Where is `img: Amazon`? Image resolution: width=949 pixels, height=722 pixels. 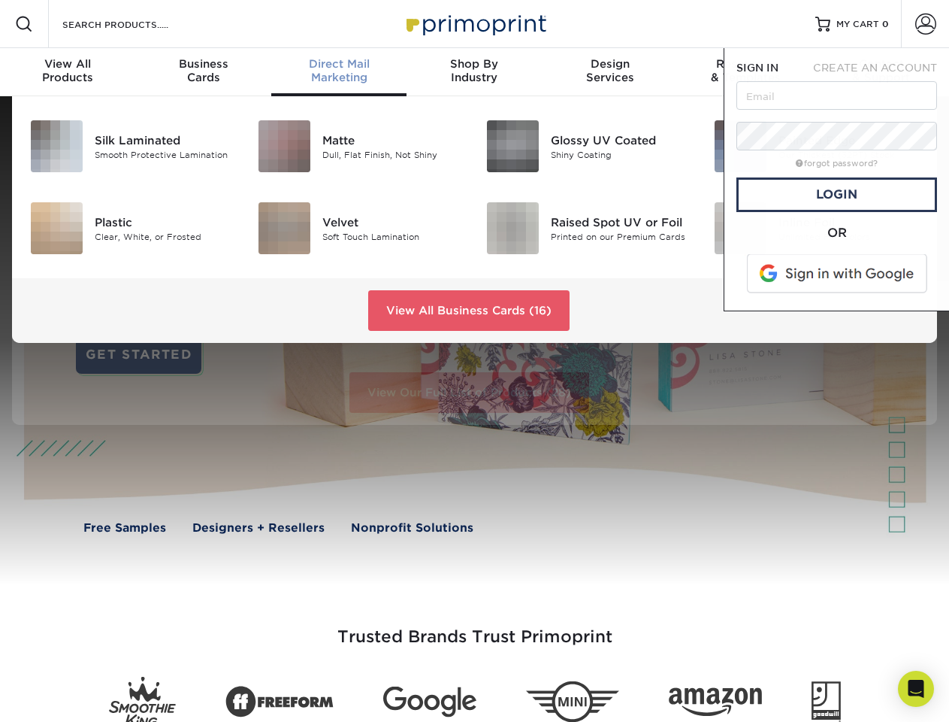
img: Amazon is located at coordinates (716, 702).